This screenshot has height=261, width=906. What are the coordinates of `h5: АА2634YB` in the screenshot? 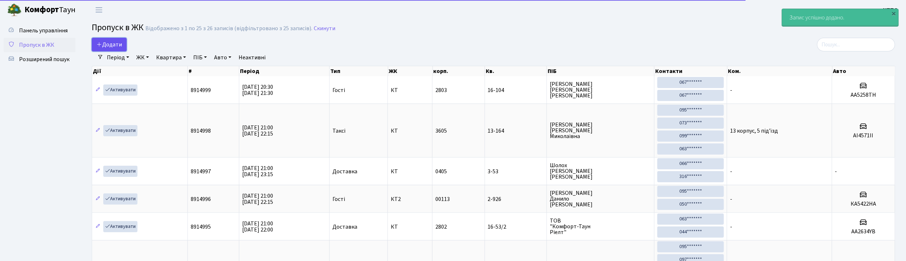 It's located at (864, 232).